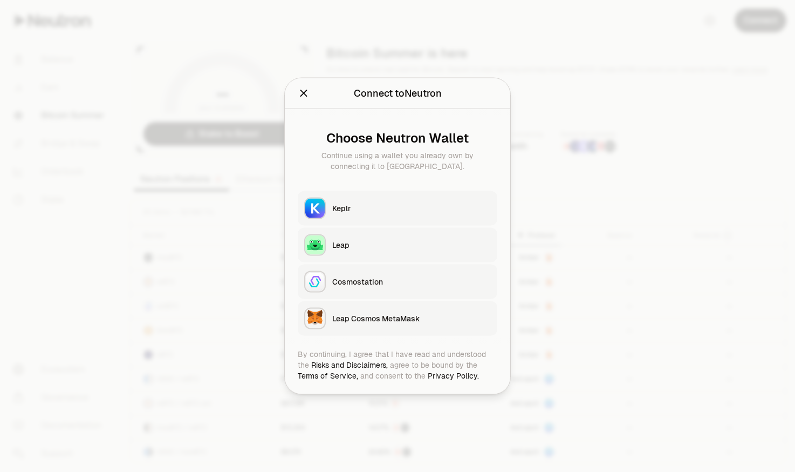 This screenshot has width=795, height=472. What do you see at coordinates (398, 208) in the screenshot?
I see `button: KeplrKeplr` at bounding box center [398, 208].